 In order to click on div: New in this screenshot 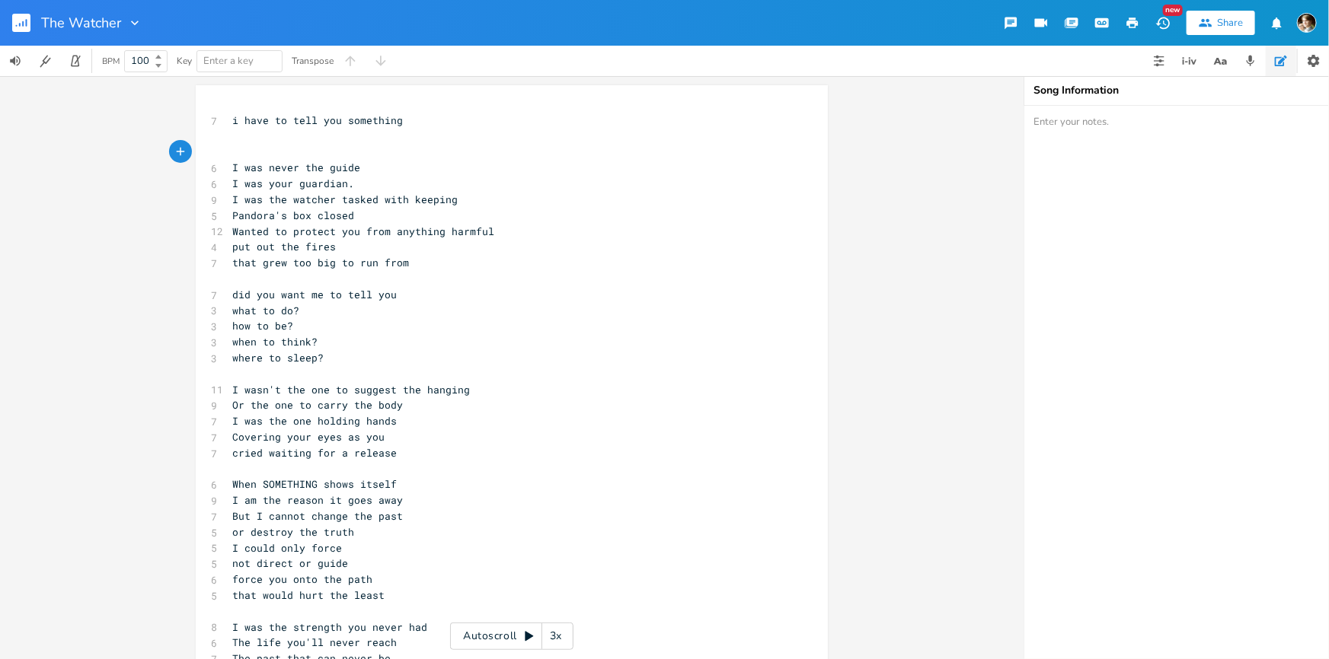, I will do `click(1173, 10)`.